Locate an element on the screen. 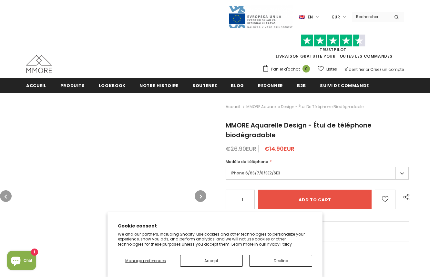  span: B2B is located at coordinates (302, 85).